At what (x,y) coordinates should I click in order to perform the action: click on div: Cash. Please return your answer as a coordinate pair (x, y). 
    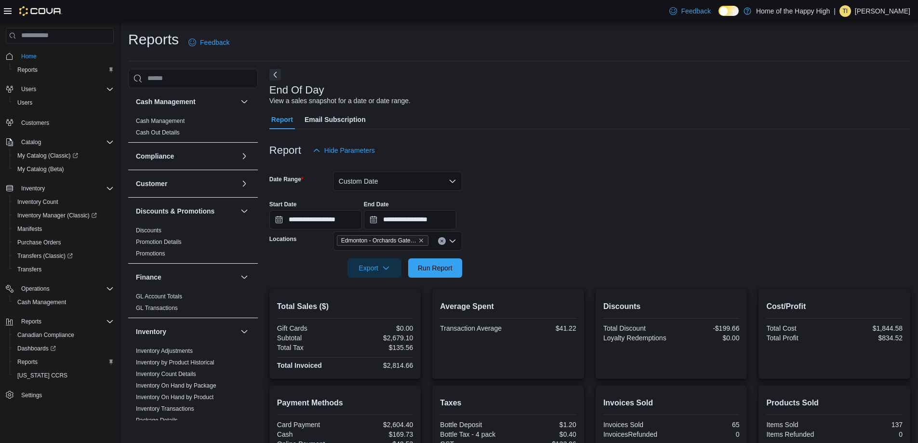
    Looking at the image, I should click on (310, 434).